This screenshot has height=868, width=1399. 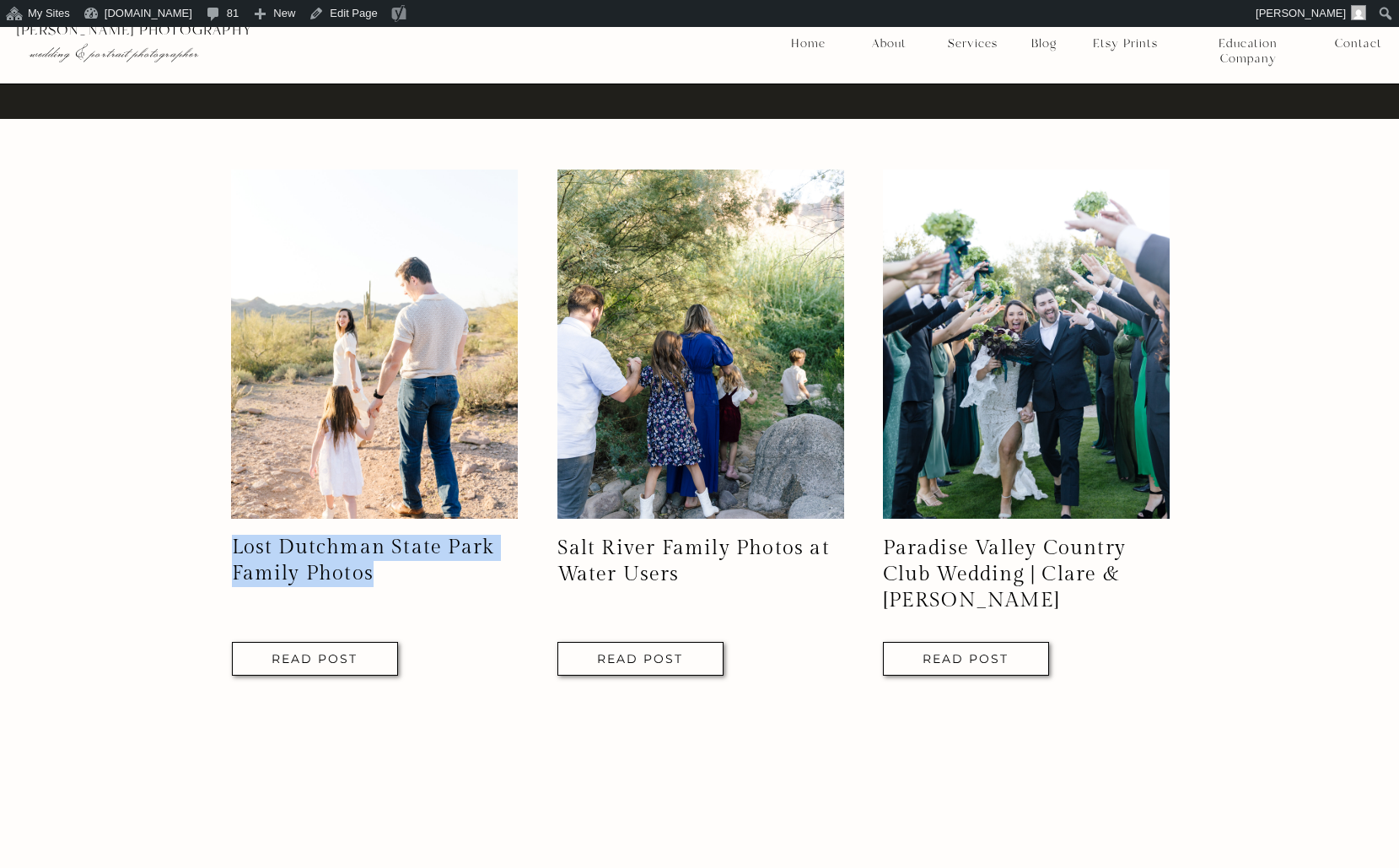 What do you see at coordinates (1044, 44) in the screenshot?
I see `a: Blog` at bounding box center [1044, 44].